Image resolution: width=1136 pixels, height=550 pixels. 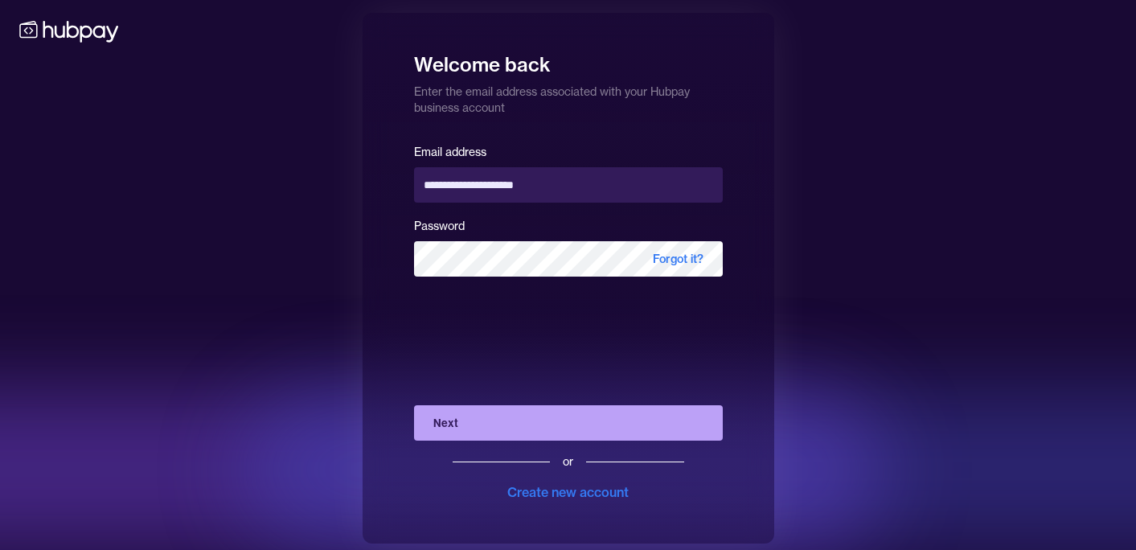 What do you see at coordinates (568, 59) in the screenshot?
I see `h1: Welcome back` at bounding box center [568, 59].